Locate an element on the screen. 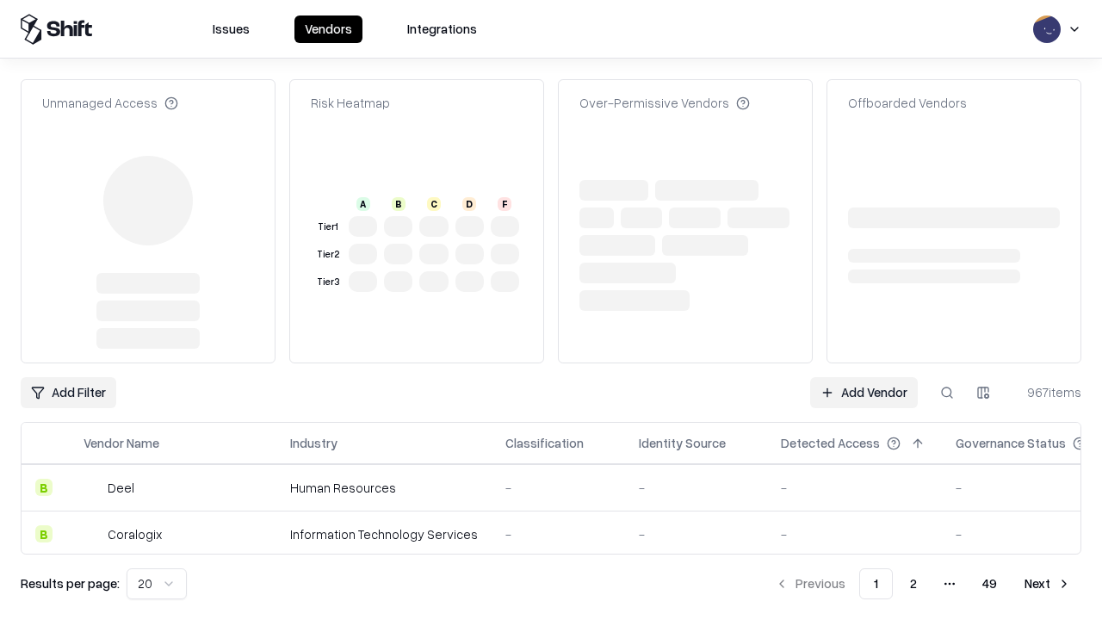 This screenshot has width=1102, height=620. div: Classification is located at coordinates (544, 442).